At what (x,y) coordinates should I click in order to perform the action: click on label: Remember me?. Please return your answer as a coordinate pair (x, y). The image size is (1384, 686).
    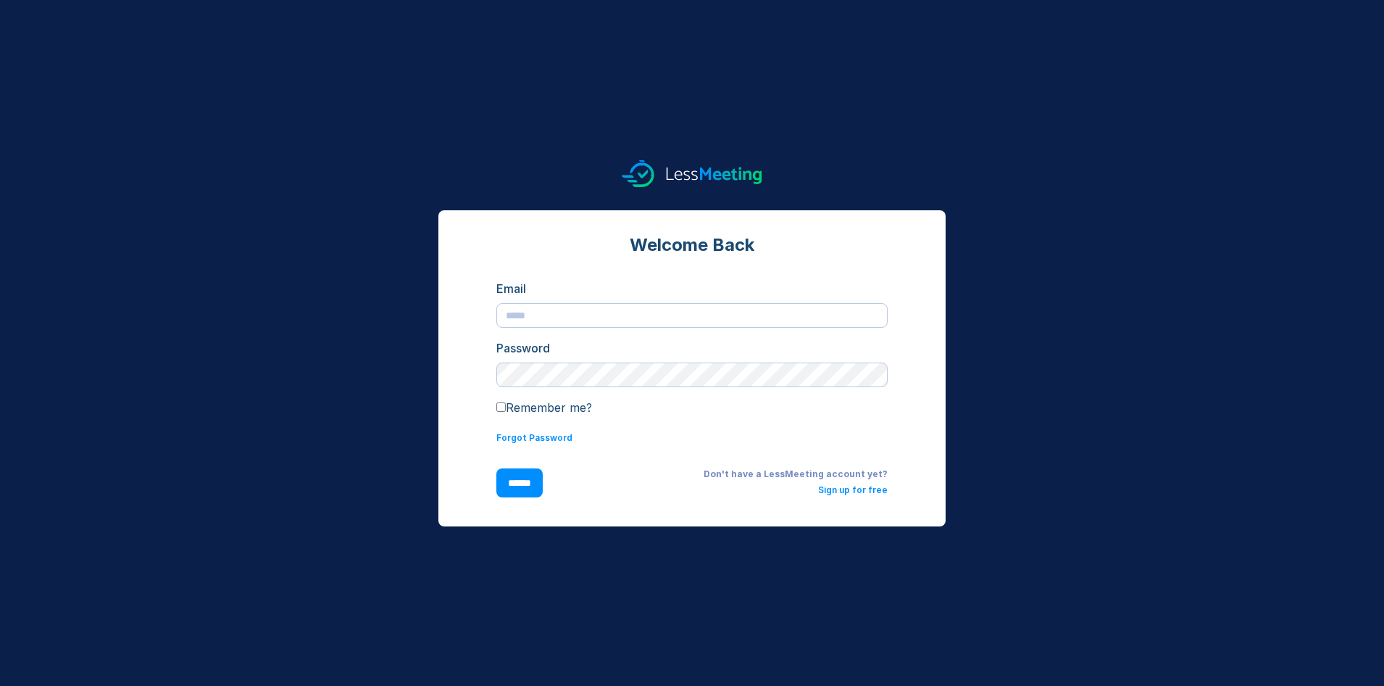
    Looking at the image, I should click on (544, 407).